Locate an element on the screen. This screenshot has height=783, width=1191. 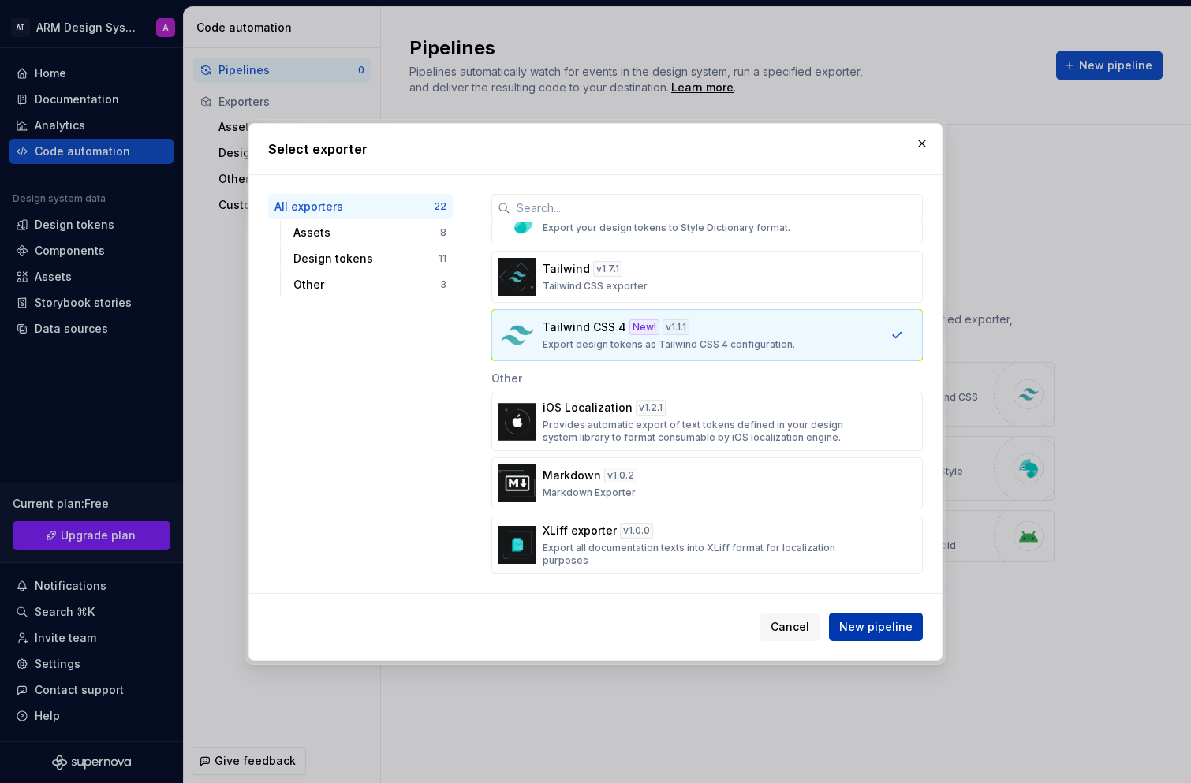
div: 22 is located at coordinates (440, 207).